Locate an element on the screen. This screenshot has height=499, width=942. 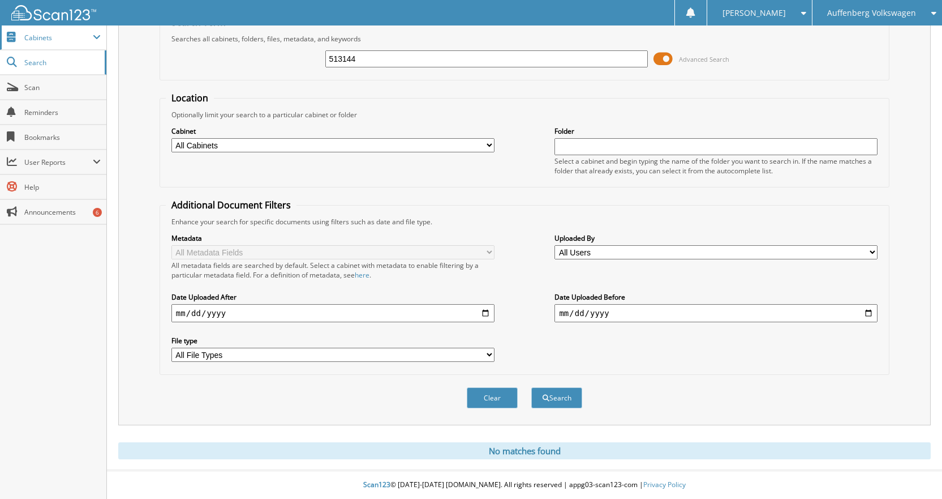
input: end is located at coordinates (716, 313).